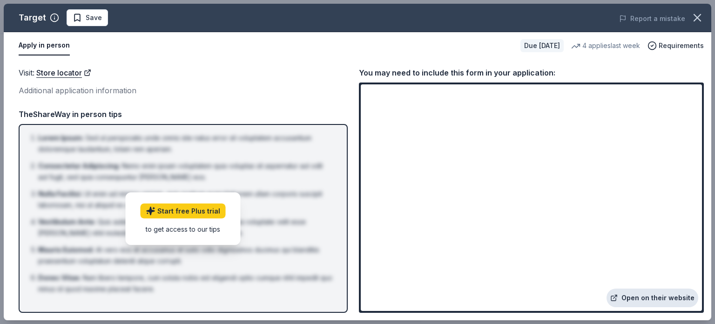  Describe the element at coordinates (67, 221) in the screenshot. I see `span: Vestibulum Ante :` at that location.